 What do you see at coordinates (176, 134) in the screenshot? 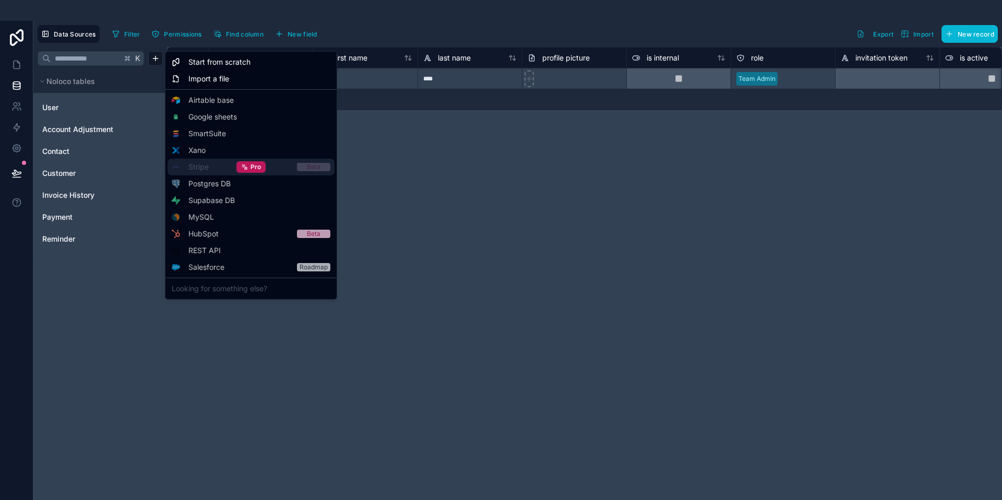
I see `img: SmartSuite` at bounding box center [176, 134].